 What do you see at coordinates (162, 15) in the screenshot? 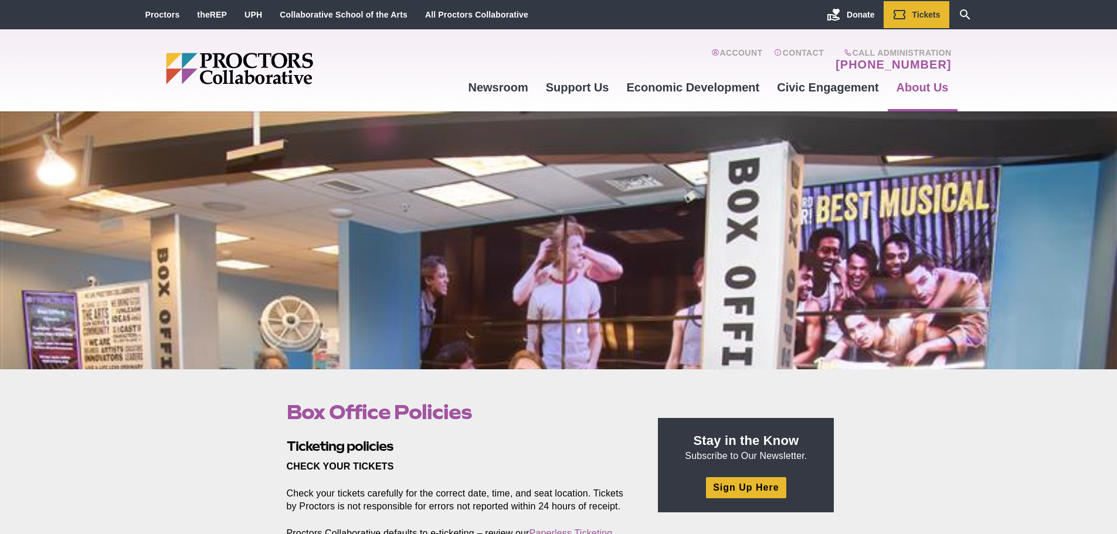
I see `a: Proctors` at bounding box center [162, 15].